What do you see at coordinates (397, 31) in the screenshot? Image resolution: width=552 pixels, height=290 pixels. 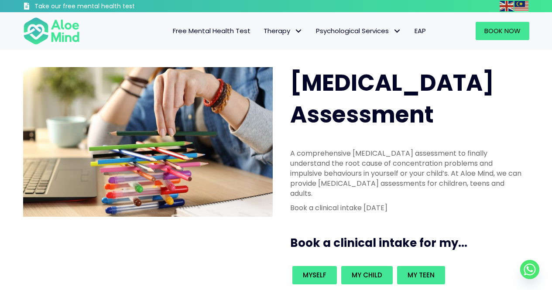 I see `span: Psychological Services: submenu` at bounding box center [397, 31].